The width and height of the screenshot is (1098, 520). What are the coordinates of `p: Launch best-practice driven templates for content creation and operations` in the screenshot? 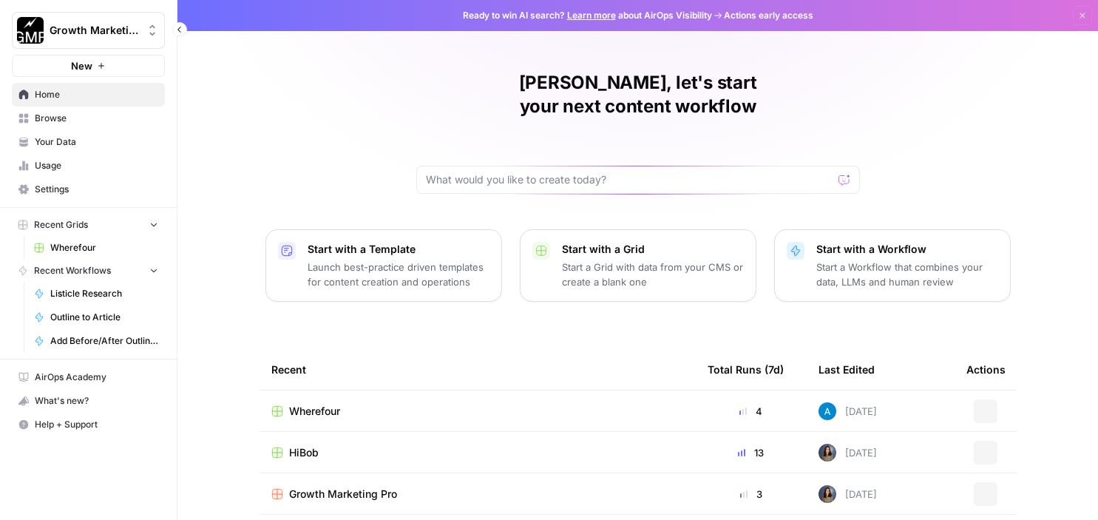 It's located at (398, 274).